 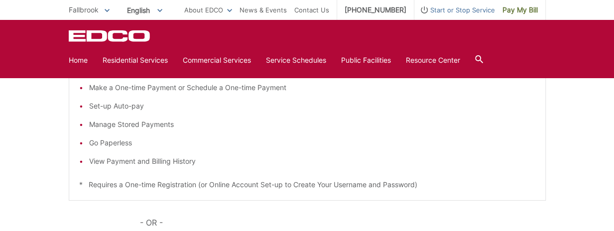 What do you see at coordinates (296, 60) in the screenshot?
I see `a: Service Schedules` at bounding box center [296, 60].